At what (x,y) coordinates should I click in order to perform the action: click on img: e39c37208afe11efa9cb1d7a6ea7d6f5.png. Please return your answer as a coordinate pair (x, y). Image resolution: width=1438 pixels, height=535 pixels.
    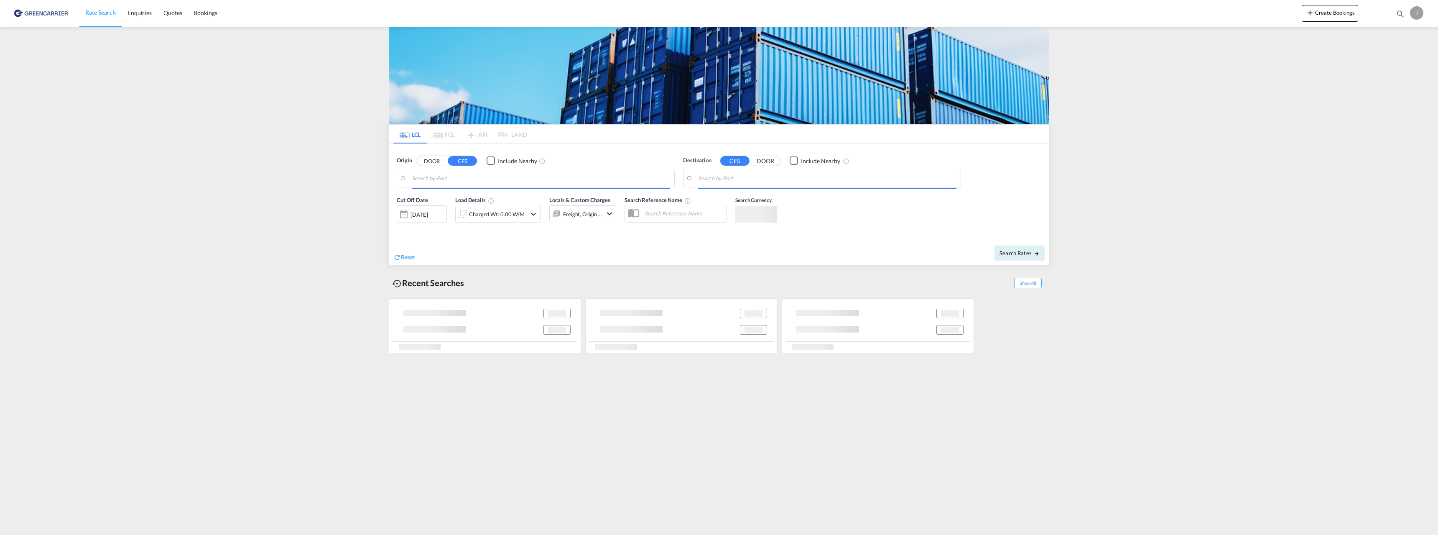
    Looking at the image, I should click on (41, 13).